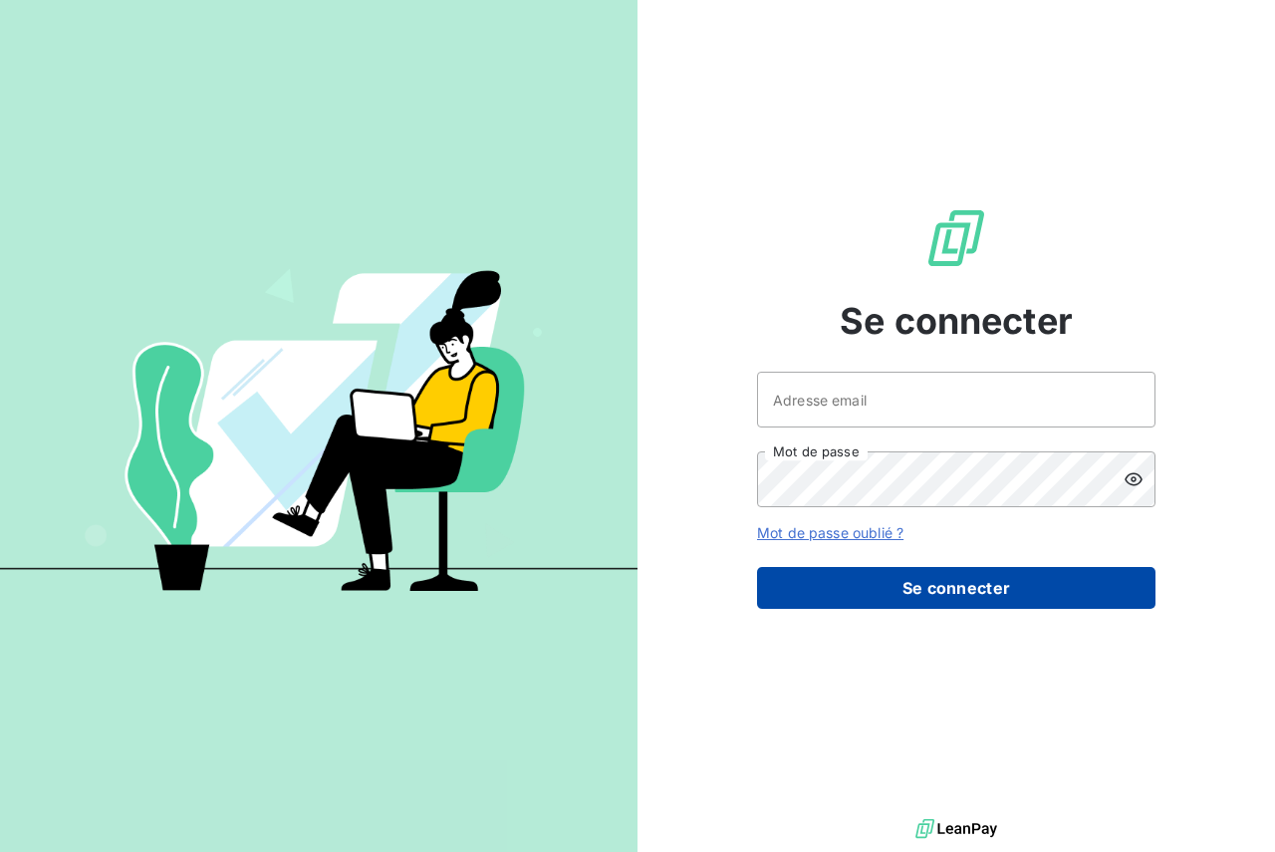 The width and height of the screenshot is (1275, 852). I want to click on span: Se connecter, so click(956, 321).